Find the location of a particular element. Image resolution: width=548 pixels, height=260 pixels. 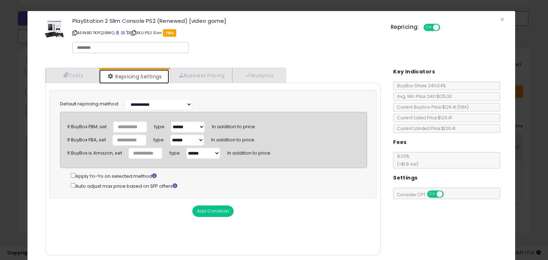

span: ( FBA ) is located at coordinates (463, 107).